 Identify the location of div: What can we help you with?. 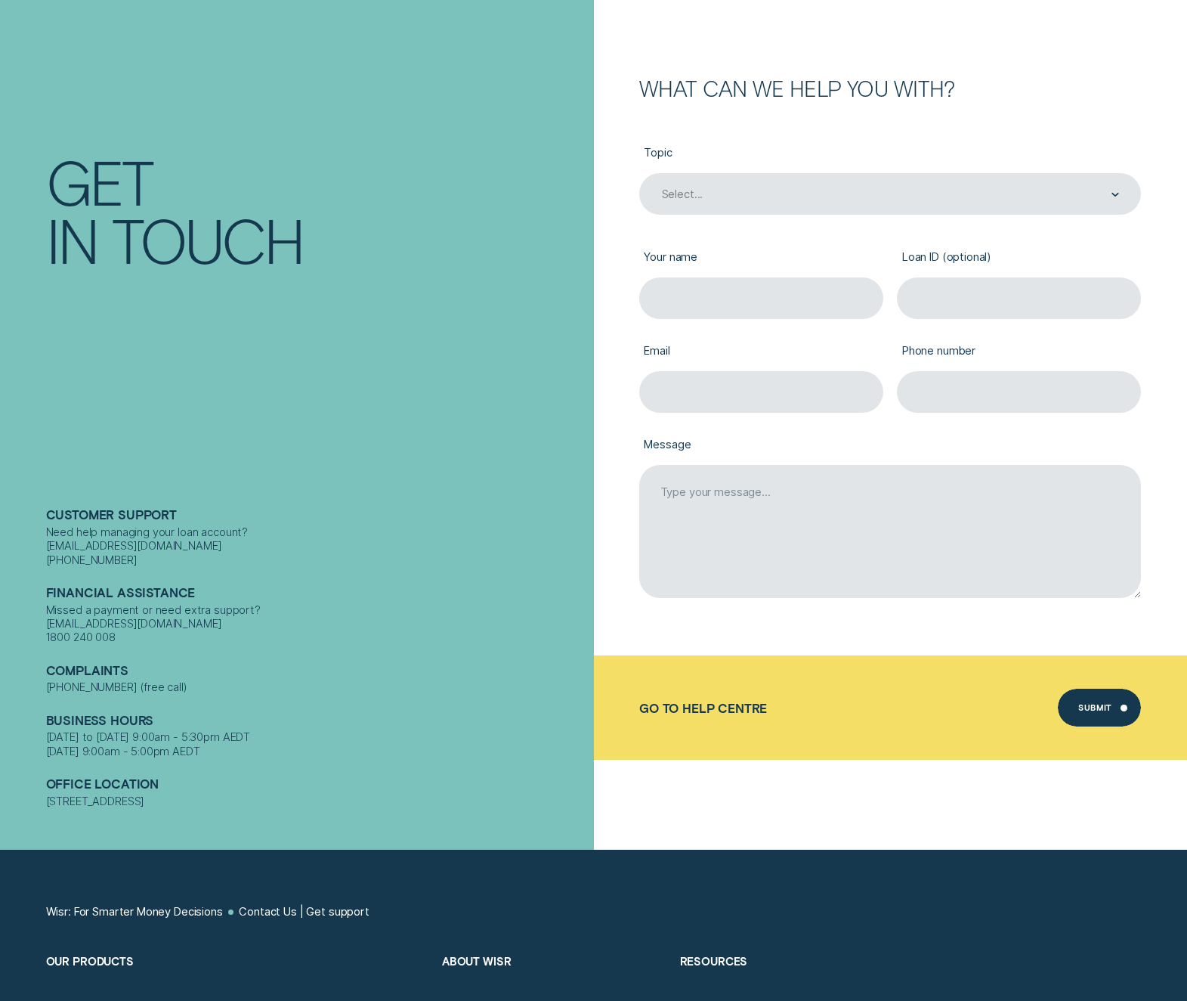
(890, 88).